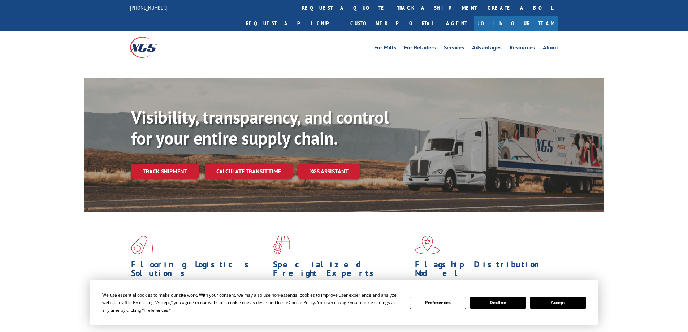  Describe the element at coordinates (438, 303) in the screenshot. I see `button: Preferences` at that location.